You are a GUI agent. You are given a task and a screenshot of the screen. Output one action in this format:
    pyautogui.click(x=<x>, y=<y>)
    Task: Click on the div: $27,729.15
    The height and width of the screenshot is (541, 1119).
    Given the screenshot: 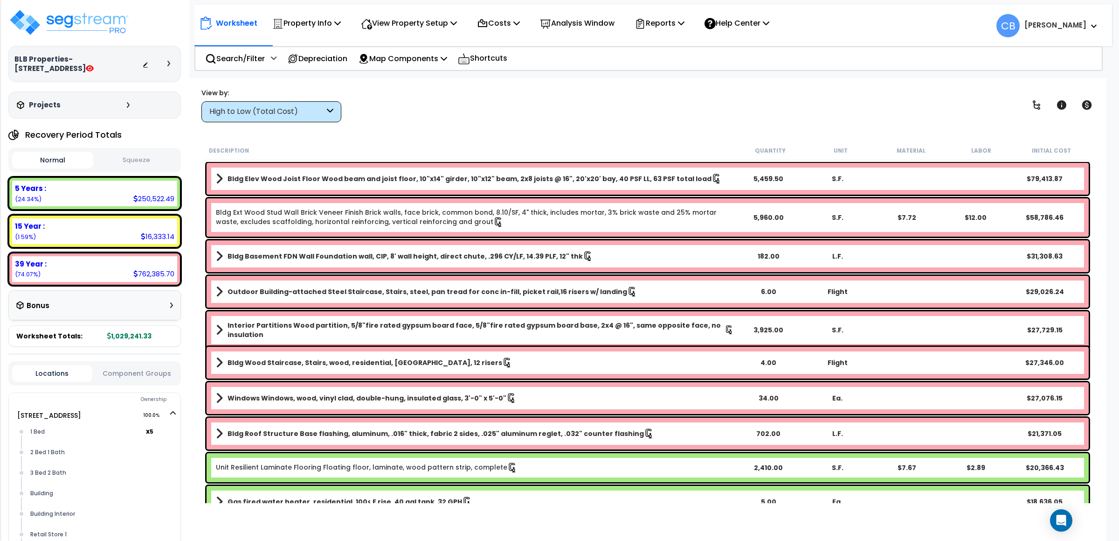 What is the action you would take?
    pyautogui.click(x=1045, y=330)
    